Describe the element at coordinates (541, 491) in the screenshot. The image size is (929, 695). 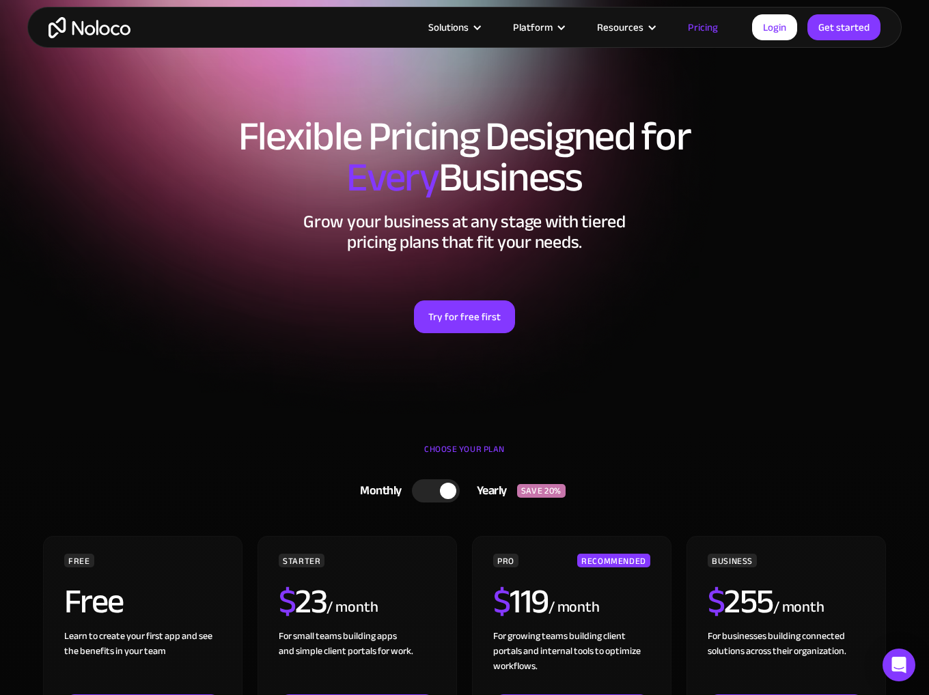
I see `div: SAVE 20%` at that location.